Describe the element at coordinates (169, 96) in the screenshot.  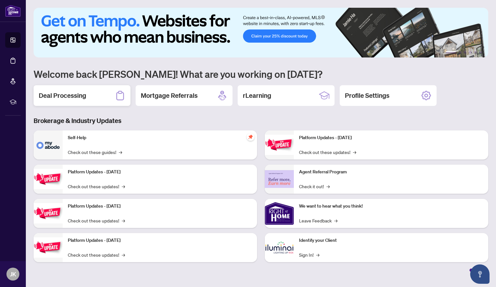
I see `h2: Mortgage Referrals` at that location.